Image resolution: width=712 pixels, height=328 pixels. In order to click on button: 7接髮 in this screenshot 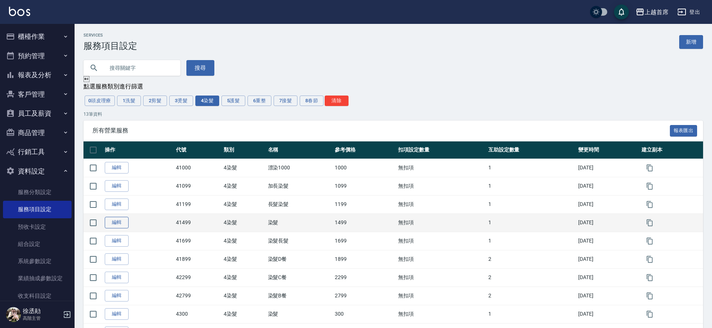, I will do `click(286, 101)`.